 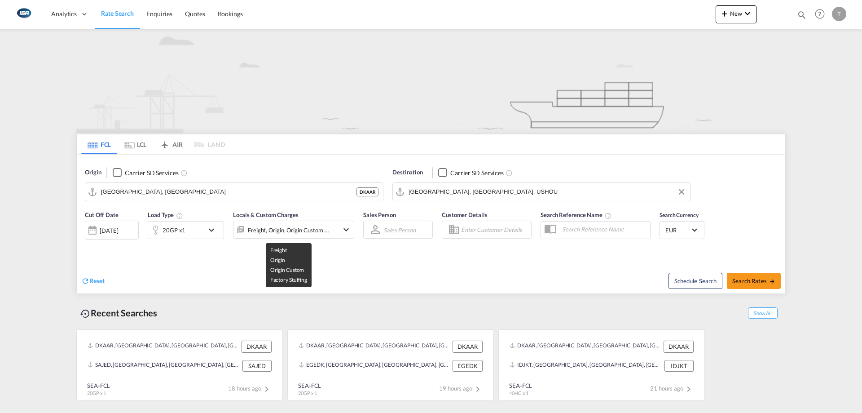 I want to click on input: Enter Customer Details, so click(x=495, y=229).